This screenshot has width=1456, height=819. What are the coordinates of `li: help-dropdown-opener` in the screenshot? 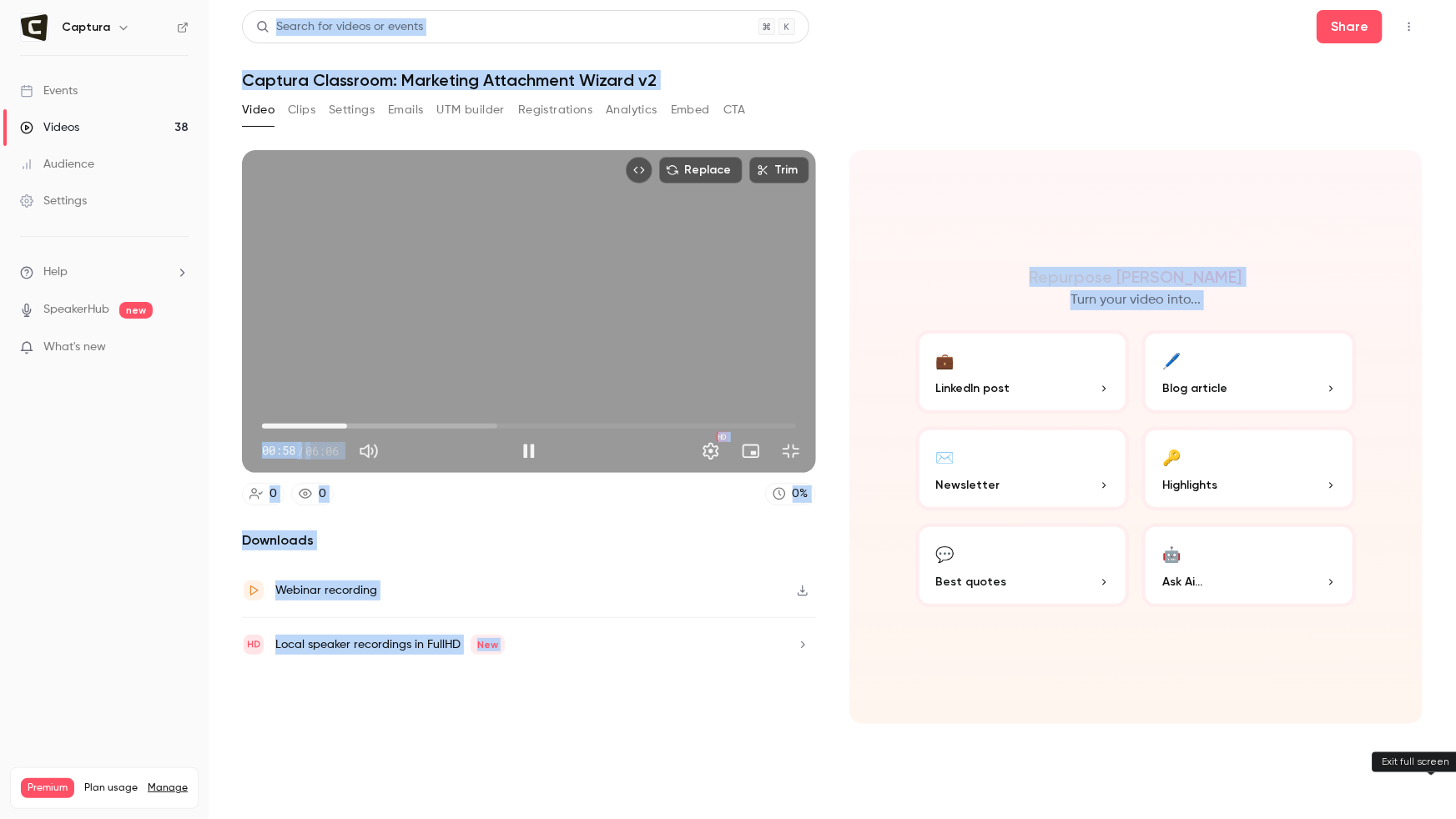 It's located at (104, 272).